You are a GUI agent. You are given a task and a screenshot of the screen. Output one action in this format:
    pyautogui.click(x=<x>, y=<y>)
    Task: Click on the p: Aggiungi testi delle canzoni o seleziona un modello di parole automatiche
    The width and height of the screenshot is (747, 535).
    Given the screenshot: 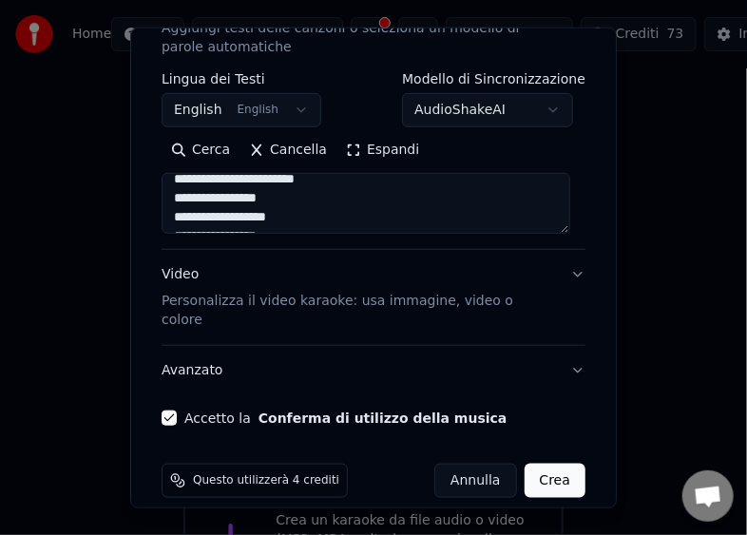 What is the action you would take?
    pyautogui.click(x=358, y=38)
    